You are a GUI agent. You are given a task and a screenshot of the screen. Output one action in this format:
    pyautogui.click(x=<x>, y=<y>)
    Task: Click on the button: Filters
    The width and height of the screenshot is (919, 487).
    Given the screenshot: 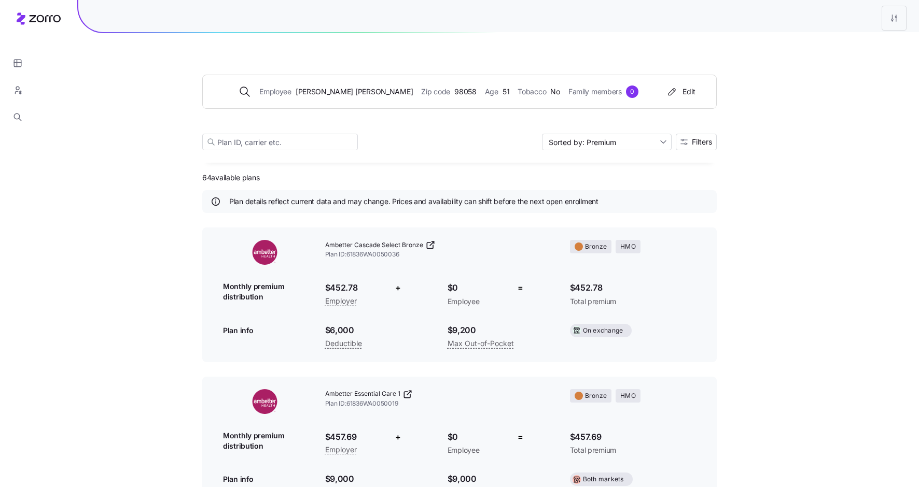 What is the action you would take?
    pyautogui.click(x=696, y=142)
    